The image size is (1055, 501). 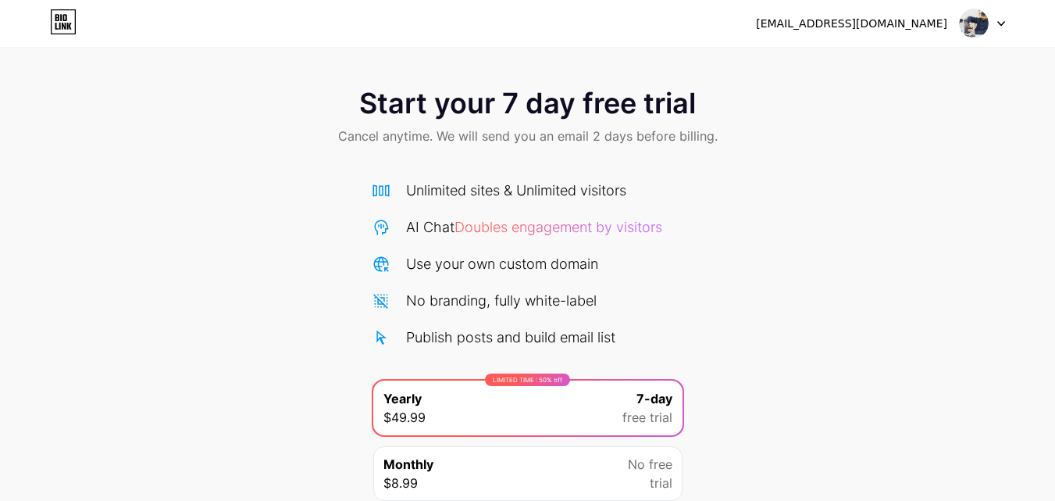 I want to click on span: Doubles engagement by visitors, so click(x=558, y=226).